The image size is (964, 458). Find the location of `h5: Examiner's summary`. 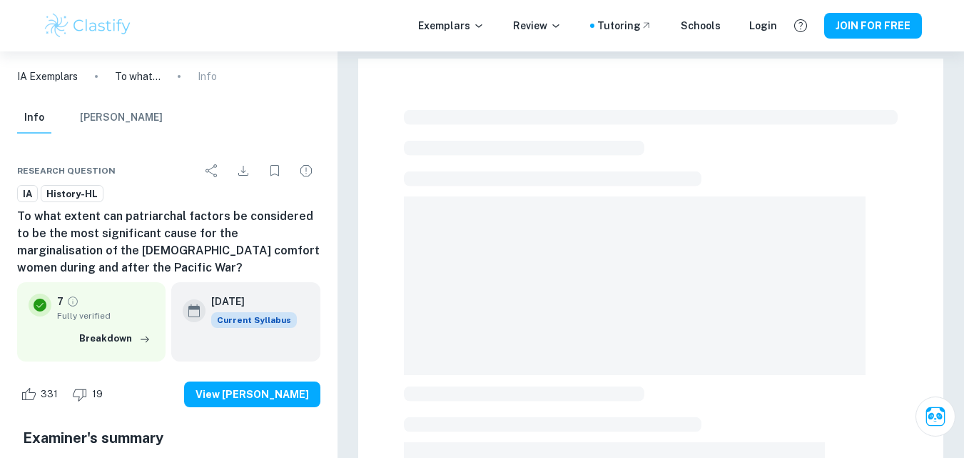

h5: Examiner's summary is located at coordinates (168, 438).